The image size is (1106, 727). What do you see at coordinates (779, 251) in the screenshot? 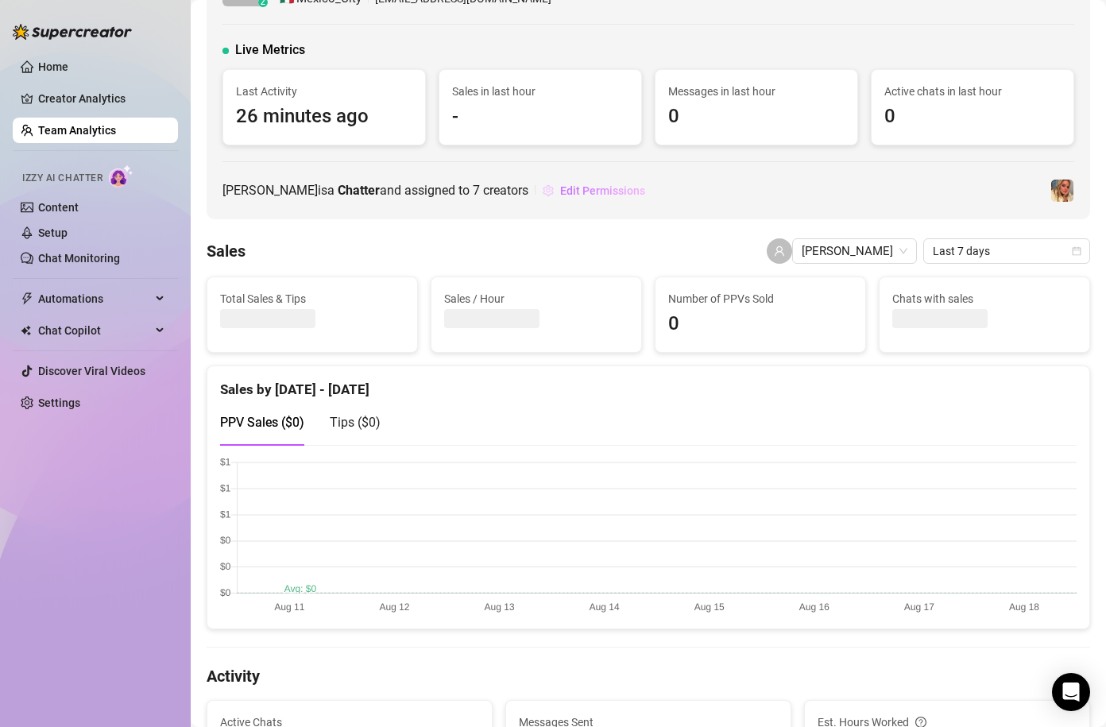
I see `span: user` at bounding box center [779, 251].